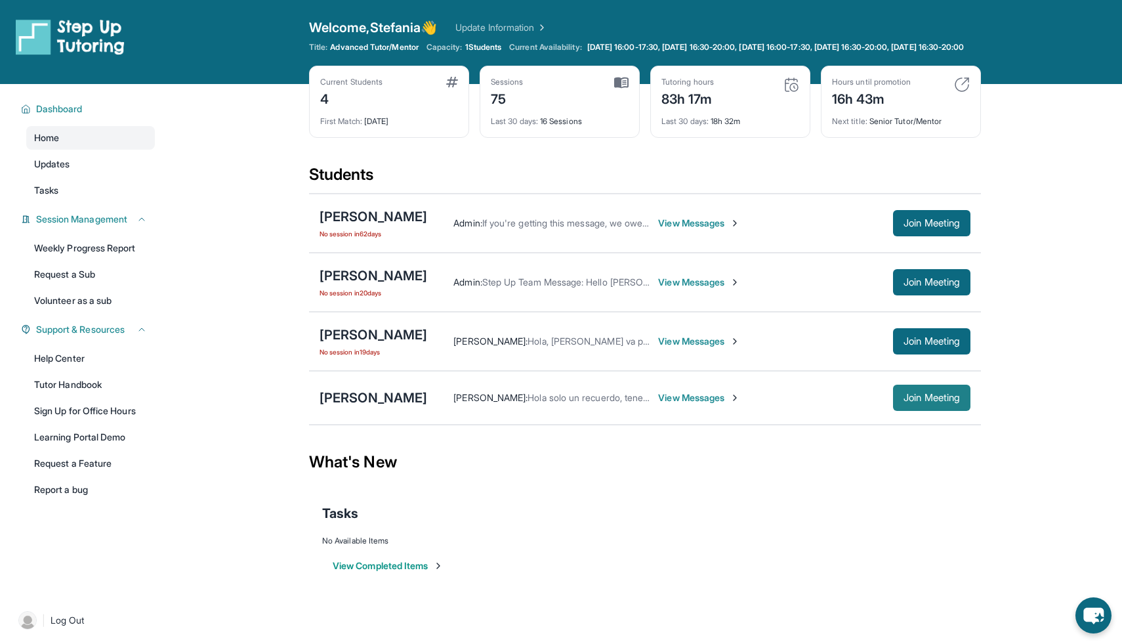 Image resolution: width=1122 pixels, height=644 pixels. What do you see at coordinates (688, 98) in the screenshot?
I see `div: 83h 17m` at bounding box center [688, 98].